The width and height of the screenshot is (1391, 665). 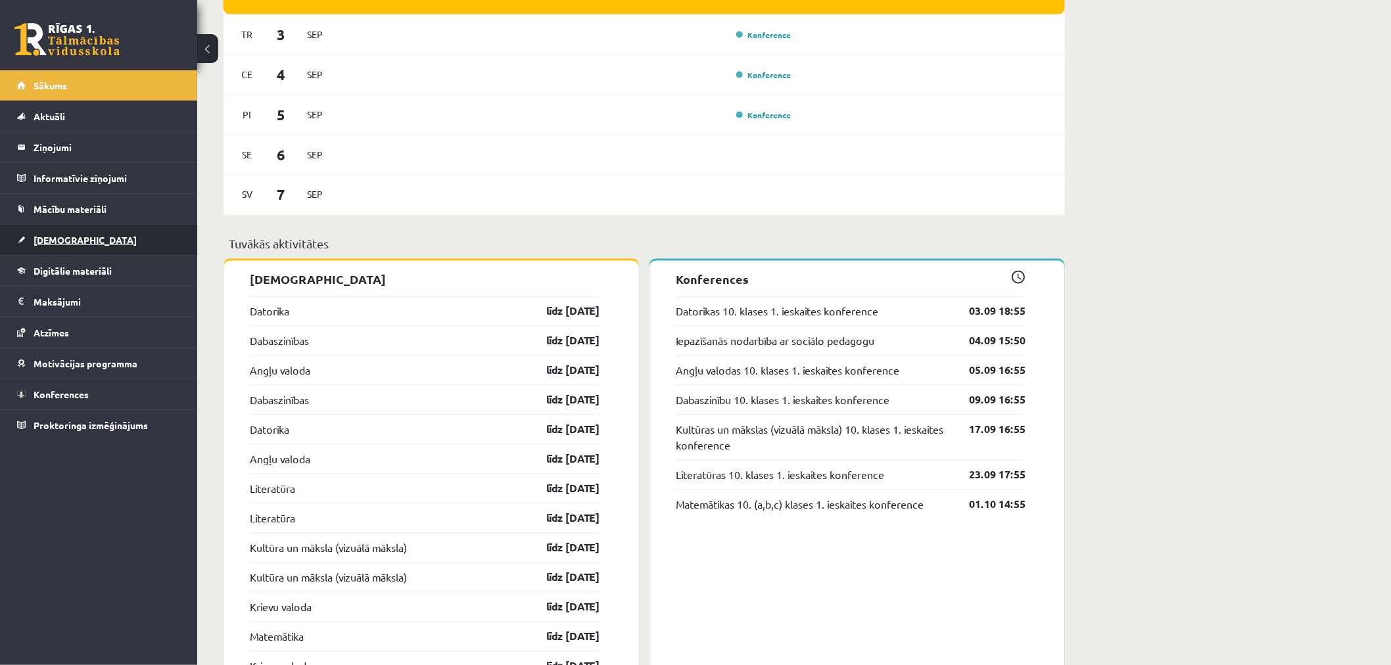 What do you see at coordinates (61, 395) in the screenshot?
I see `span: Konferences` at bounding box center [61, 395].